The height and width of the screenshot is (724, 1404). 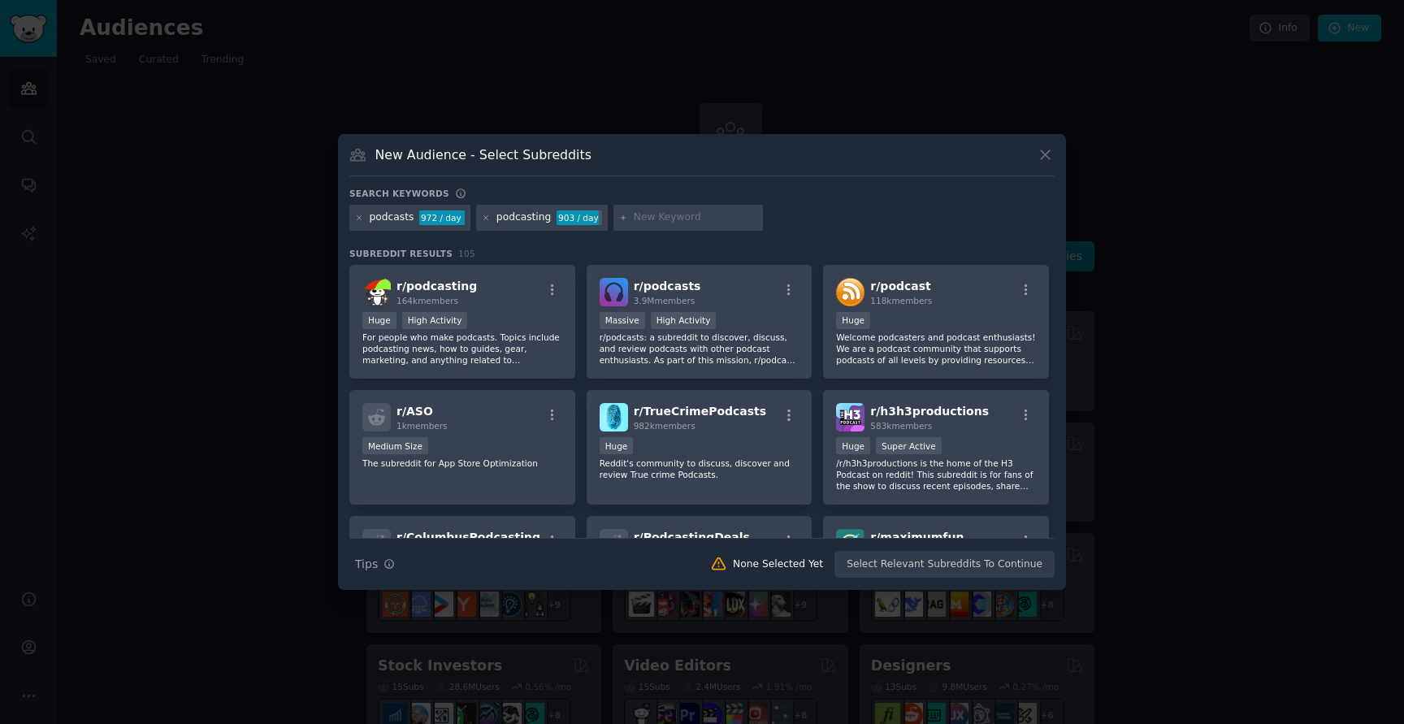 What do you see at coordinates (901, 426) in the screenshot?
I see `span: 583k members` at bounding box center [901, 426].